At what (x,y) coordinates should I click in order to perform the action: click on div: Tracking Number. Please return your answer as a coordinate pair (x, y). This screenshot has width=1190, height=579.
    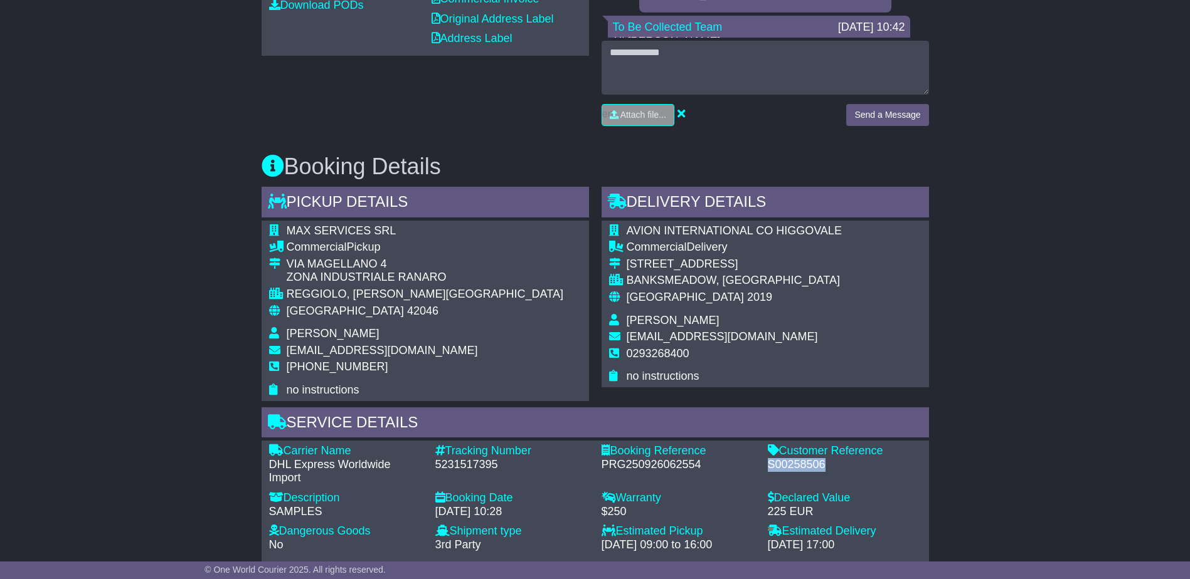
    Looking at the image, I should click on (512, 452).